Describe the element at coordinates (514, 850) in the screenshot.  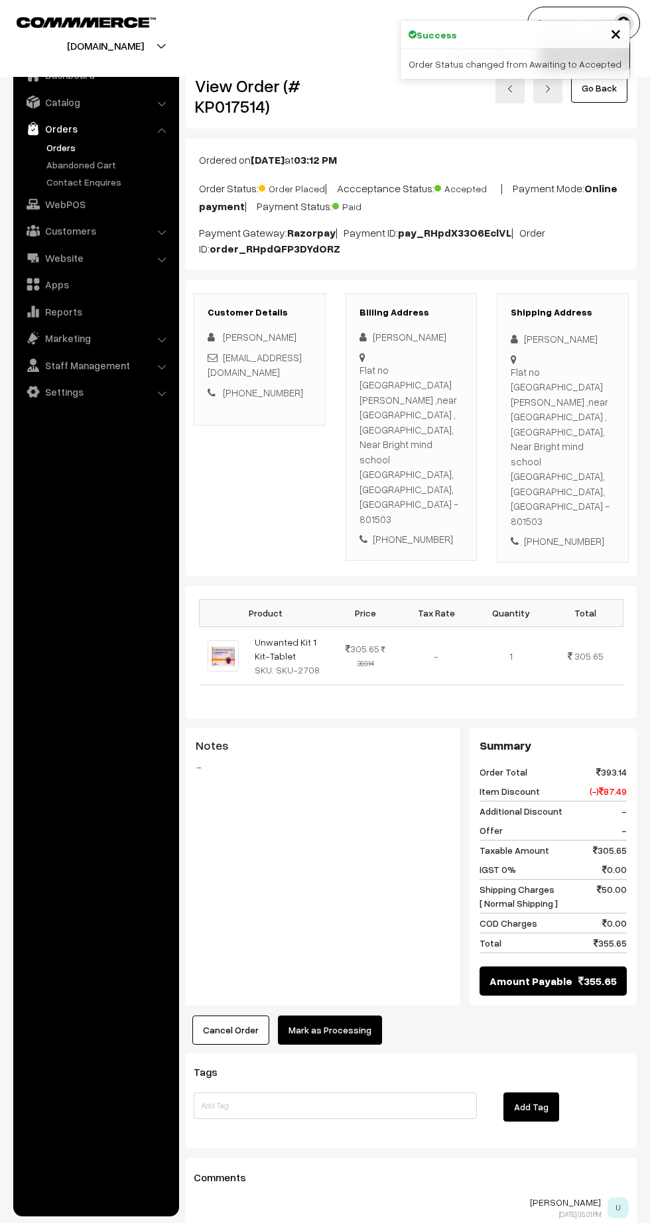
I see `span: Taxable Amount` at that location.